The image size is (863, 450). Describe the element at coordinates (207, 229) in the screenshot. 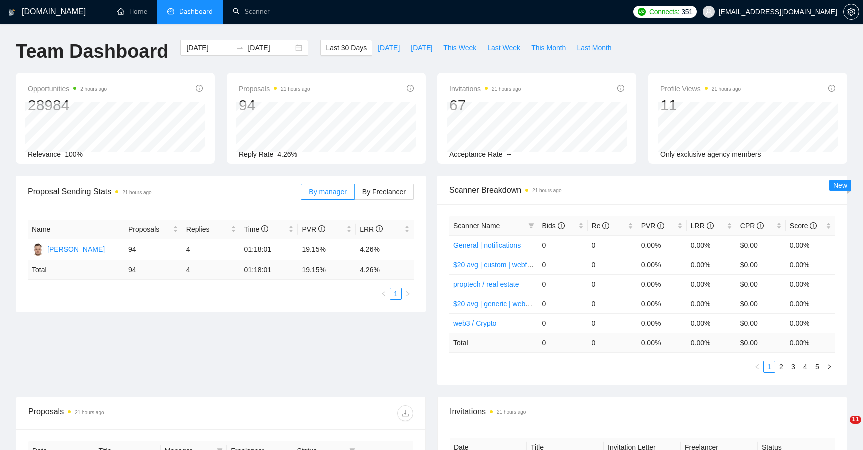

I see `span: Replies` at that location.